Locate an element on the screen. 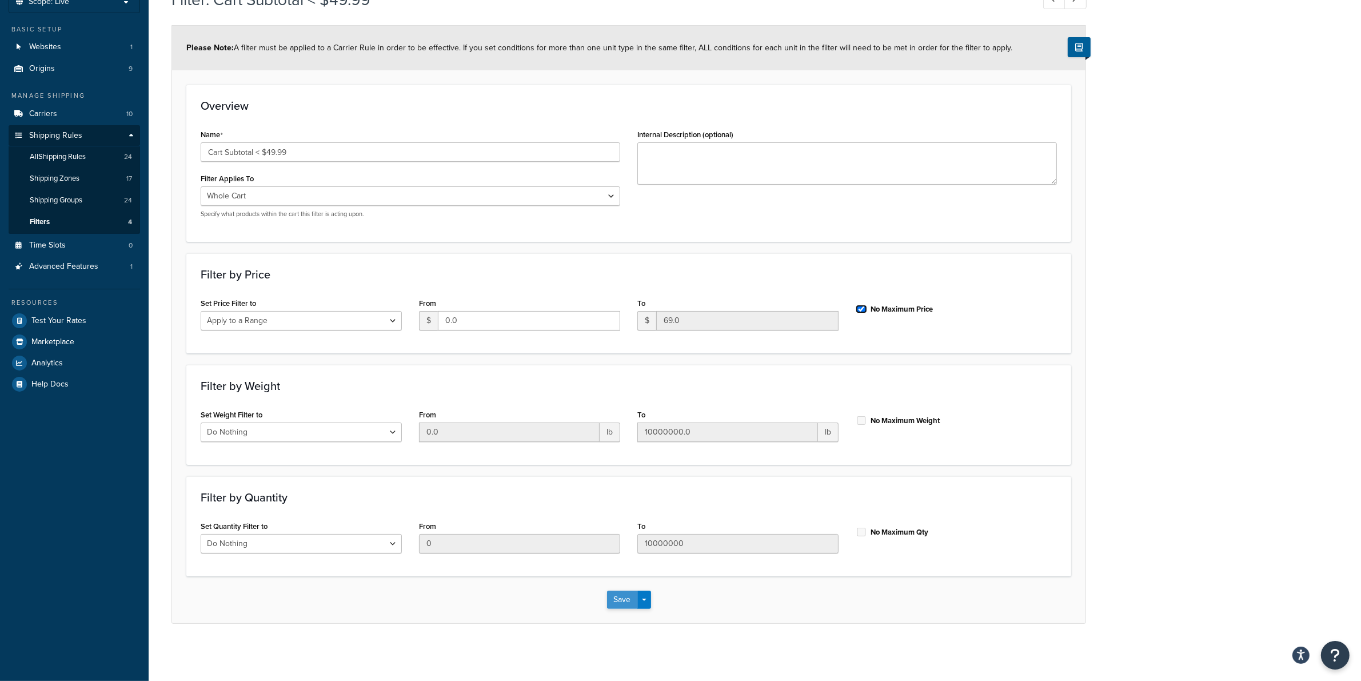  span: Advanced Features is located at coordinates (63, 266).